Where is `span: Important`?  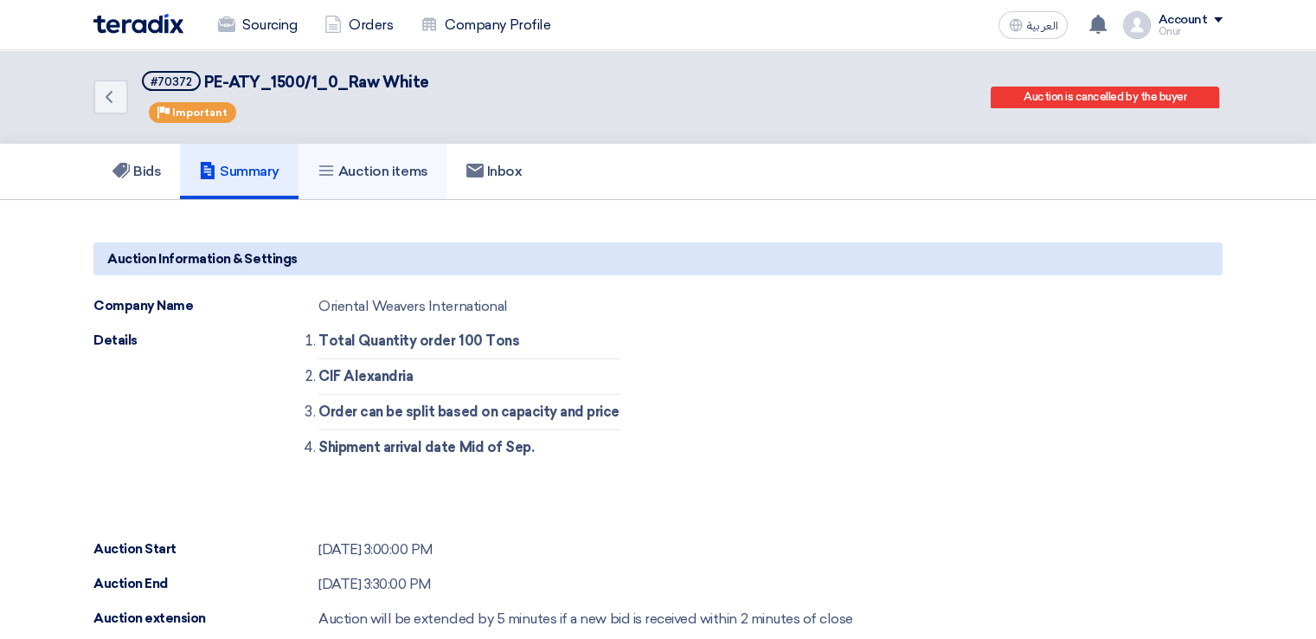
span: Important is located at coordinates (200, 113).